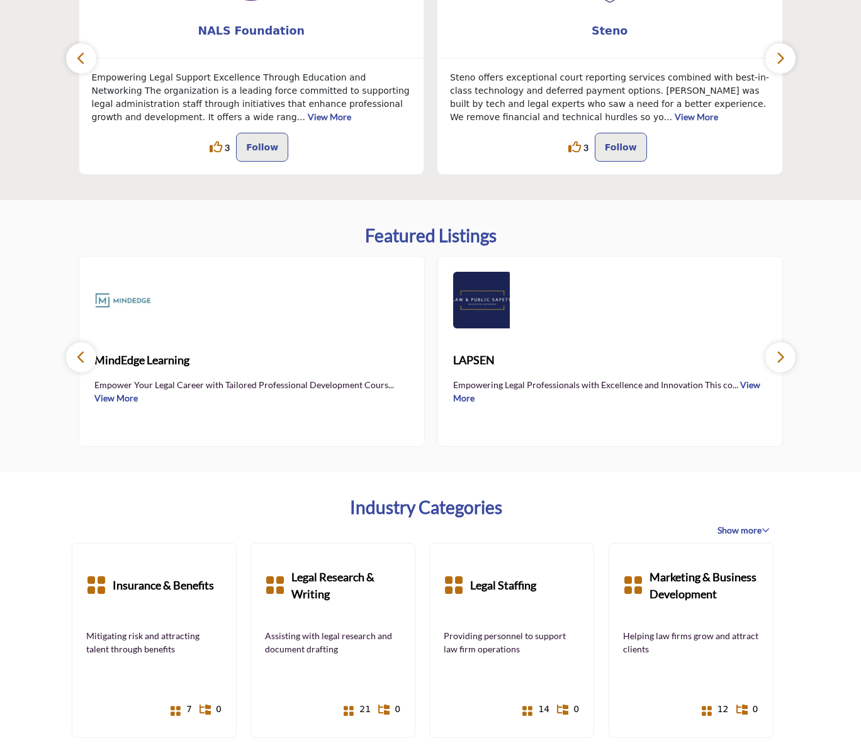 The image size is (861, 748). I want to click on i: Show All 14 Suppliers, so click(528, 711).